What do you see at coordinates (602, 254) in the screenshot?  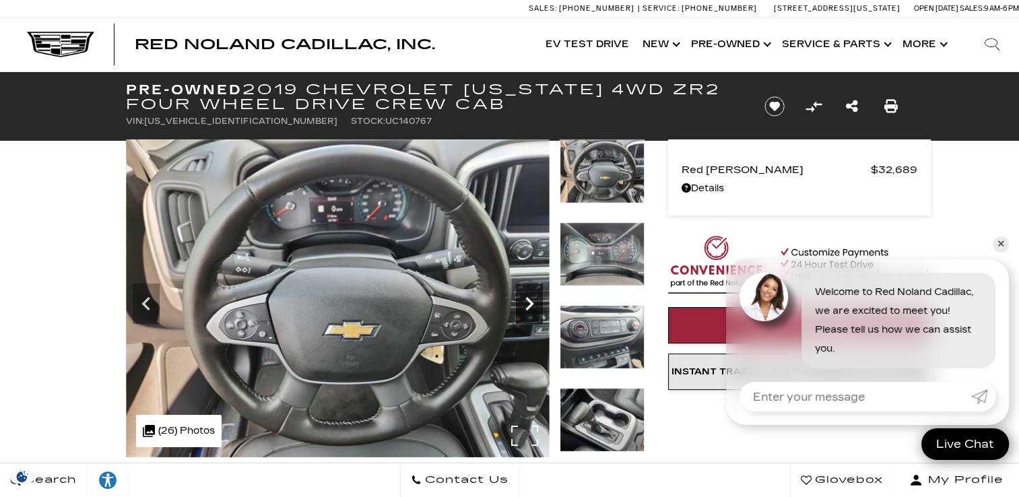 I see `img: Used 2019 Kinetic Blue Metallic Chevrolet 4WD ZR2 image 14` at bounding box center [602, 254].